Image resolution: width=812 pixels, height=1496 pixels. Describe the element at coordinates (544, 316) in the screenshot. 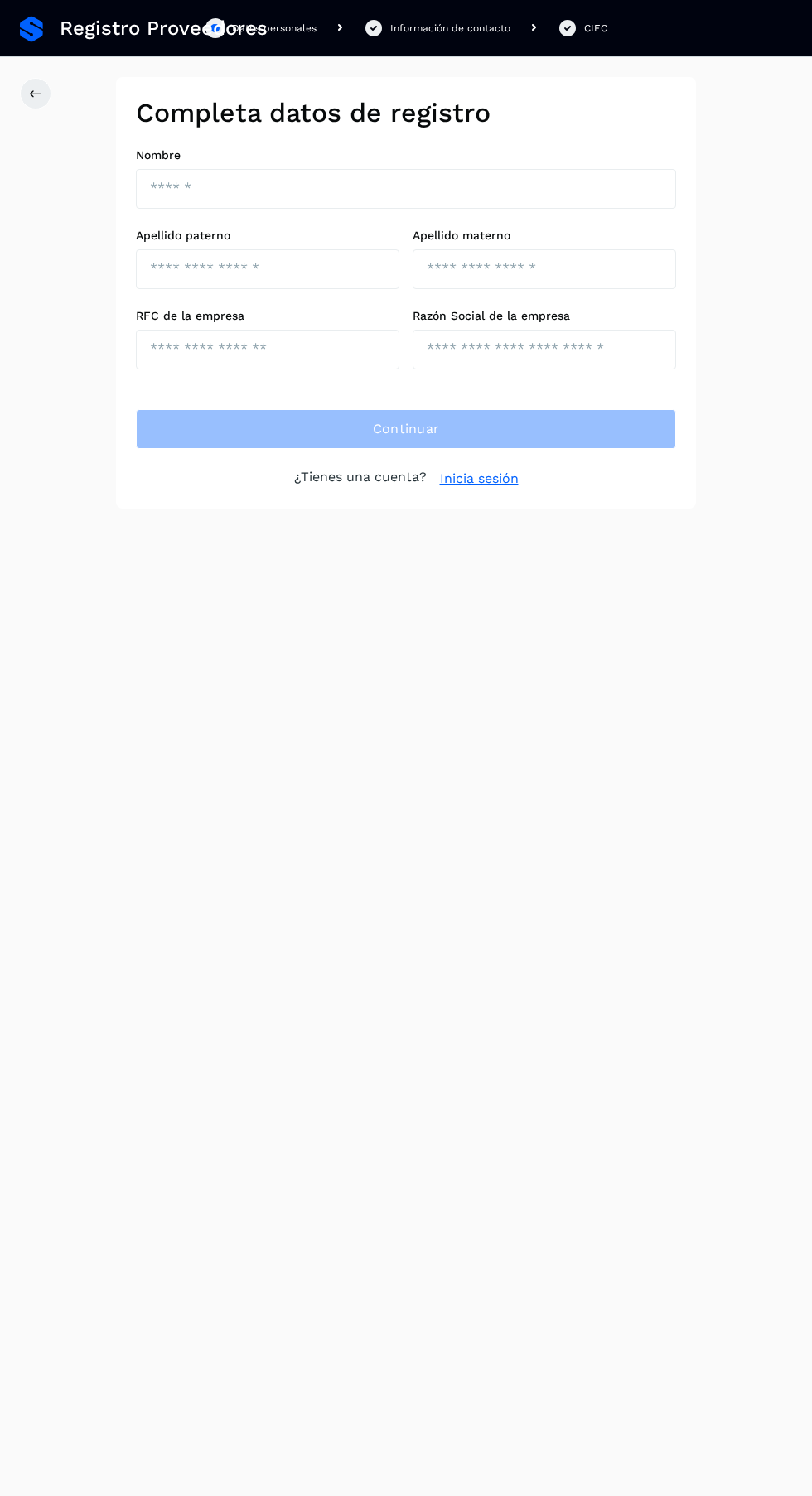

I see `label: Razón Social de la empresa` at that location.